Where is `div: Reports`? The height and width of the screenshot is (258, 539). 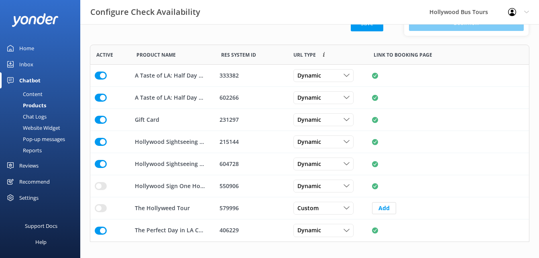
div: Reports is located at coordinates (23, 150).